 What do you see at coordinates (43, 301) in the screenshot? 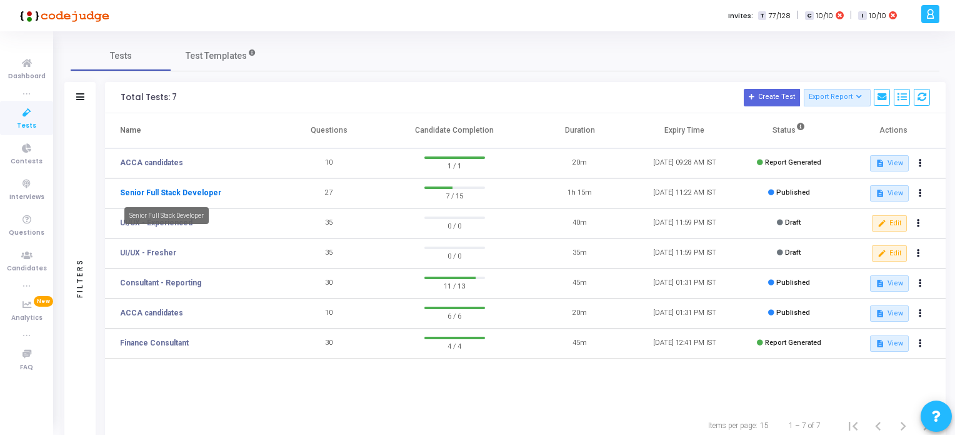
I see `span: New` at bounding box center [43, 301].